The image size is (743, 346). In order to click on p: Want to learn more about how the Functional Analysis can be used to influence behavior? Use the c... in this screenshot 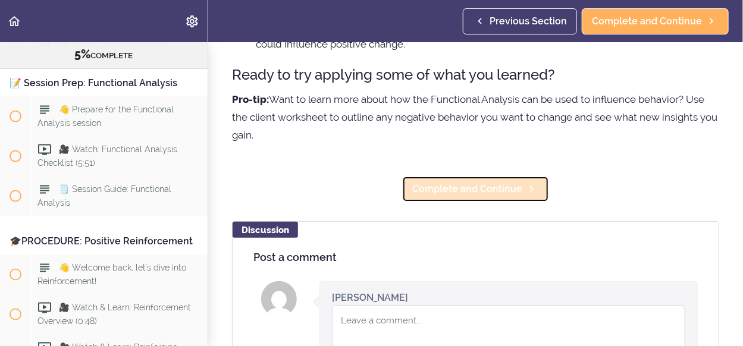, I will do `click(475, 117)`.